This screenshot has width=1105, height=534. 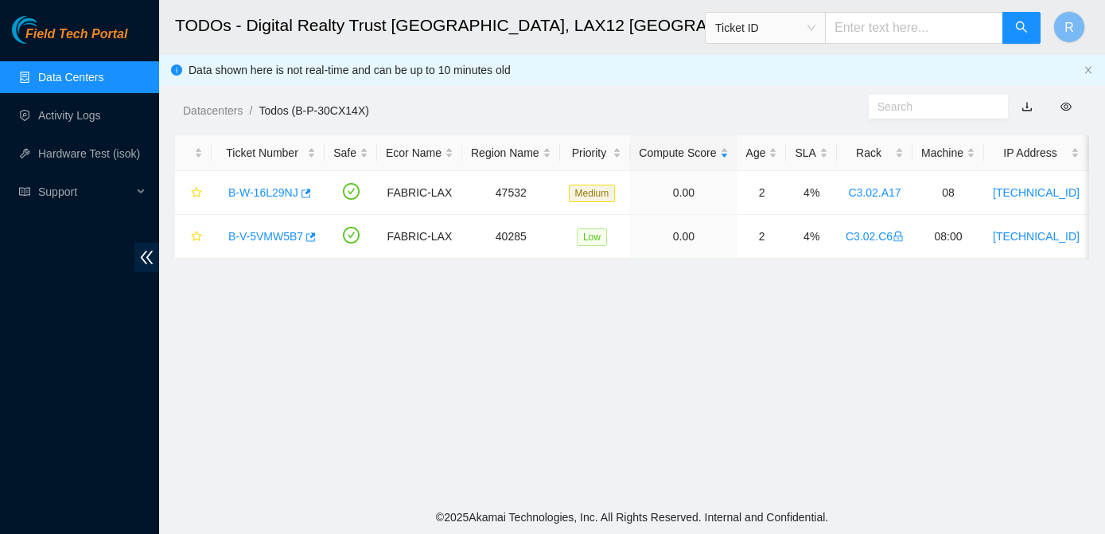 I want to click on a: C3.02.A17, so click(x=874, y=192).